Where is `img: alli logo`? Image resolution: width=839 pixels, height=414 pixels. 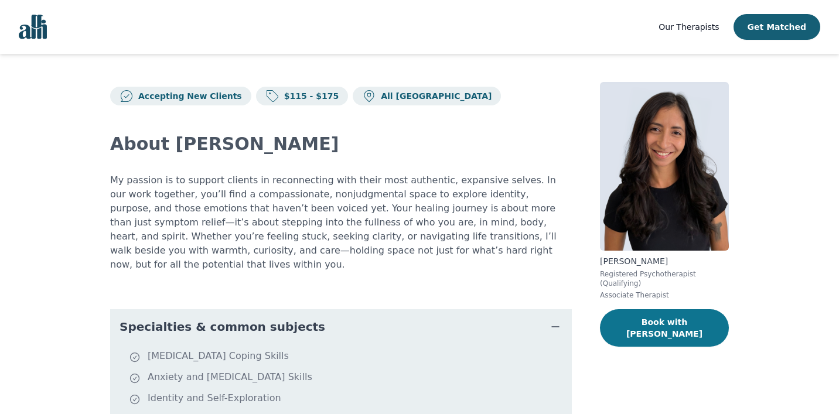 img: alli logo is located at coordinates (33, 27).